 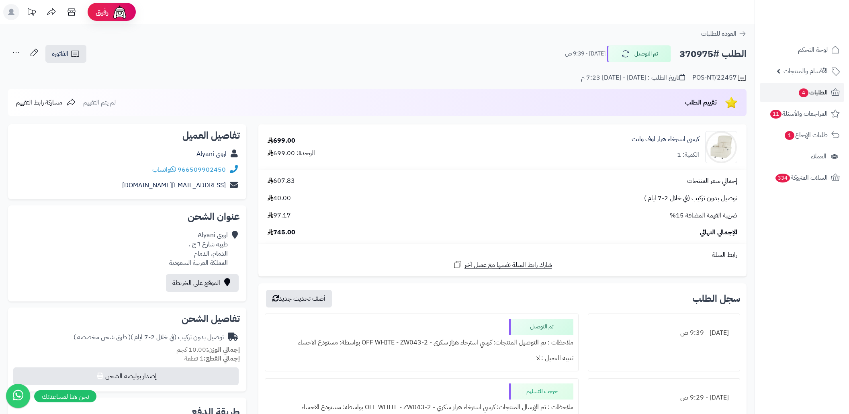 I want to click on a: تحديثات المنصة, so click(x=31, y=13).